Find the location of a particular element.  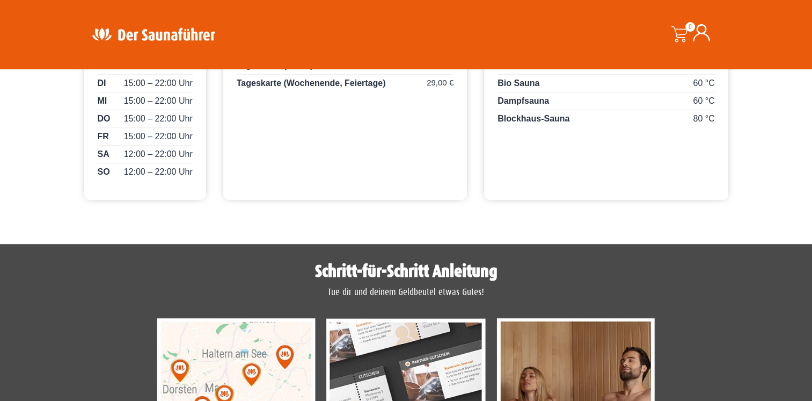

span: Dampfsauna is located at coordinates (523, 100).